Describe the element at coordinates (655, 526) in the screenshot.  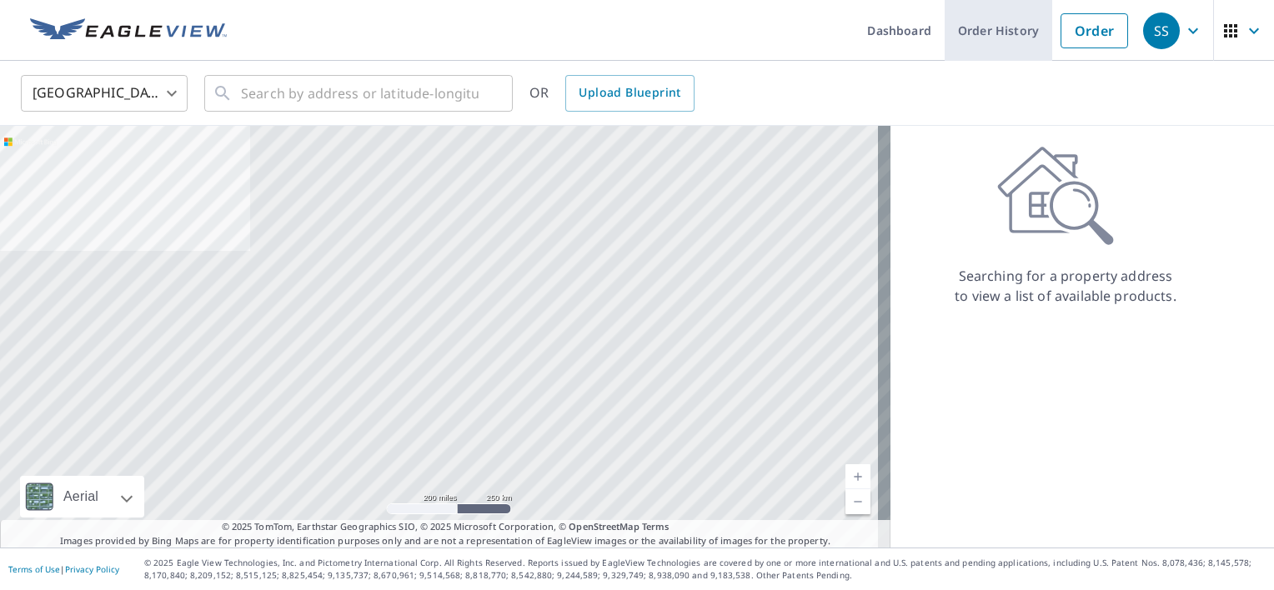
I see `a: Terms` at that location.